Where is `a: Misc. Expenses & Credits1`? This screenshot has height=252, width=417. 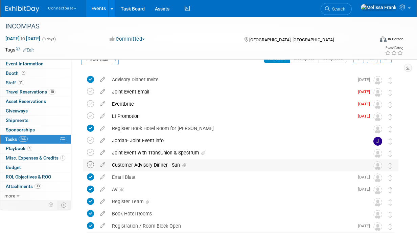
a: Misc. Expenses & Credits1 is located at coordinates (36, 158).